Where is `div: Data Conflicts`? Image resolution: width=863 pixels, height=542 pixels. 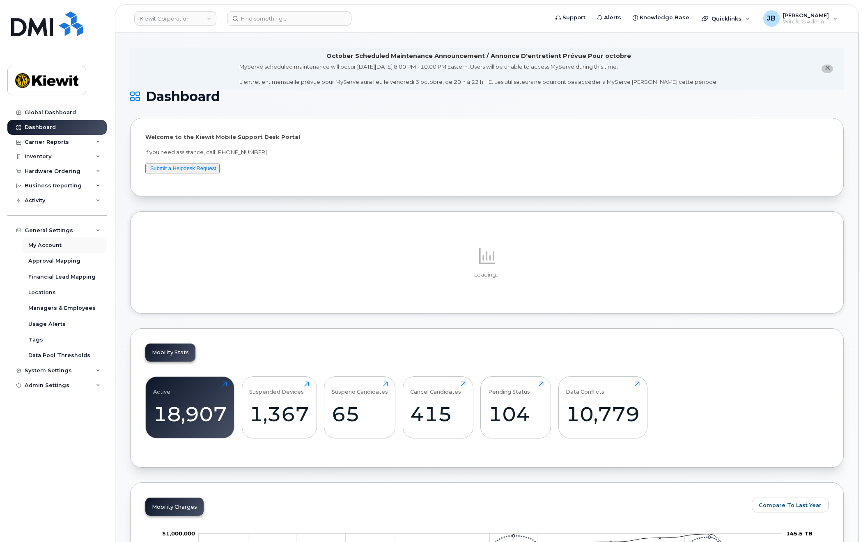 div: Data Conflicts is located at coordinates (585, 388).